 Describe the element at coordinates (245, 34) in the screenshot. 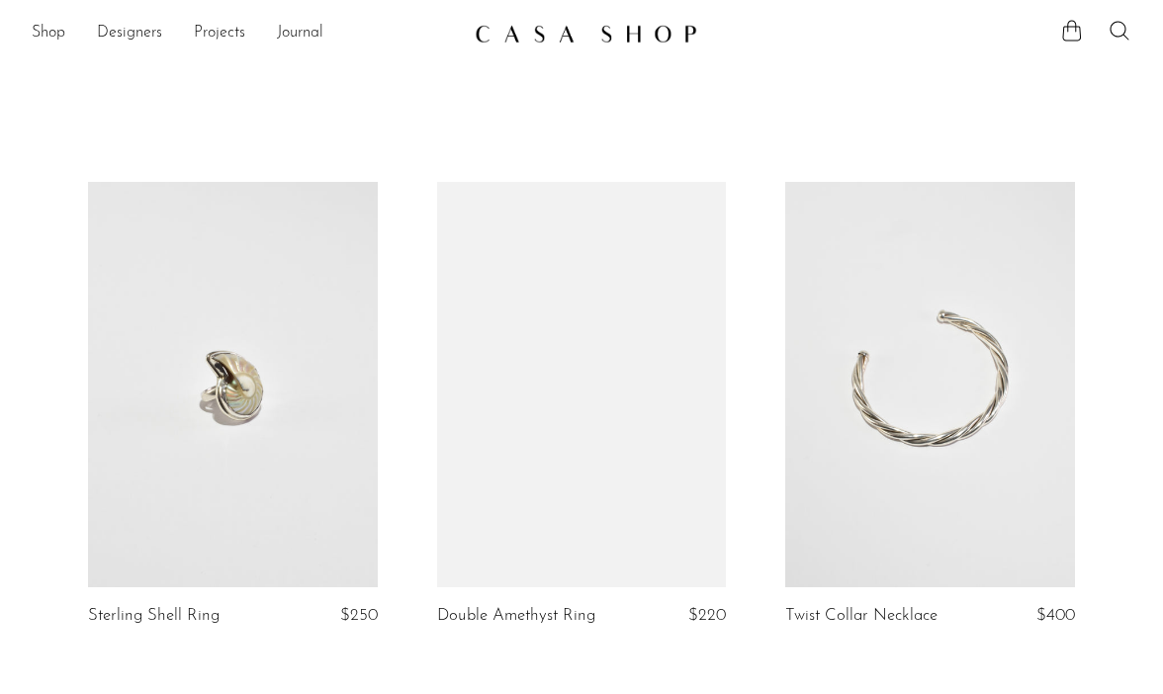

I see `ul: NEW HEADER MENU` at that location.